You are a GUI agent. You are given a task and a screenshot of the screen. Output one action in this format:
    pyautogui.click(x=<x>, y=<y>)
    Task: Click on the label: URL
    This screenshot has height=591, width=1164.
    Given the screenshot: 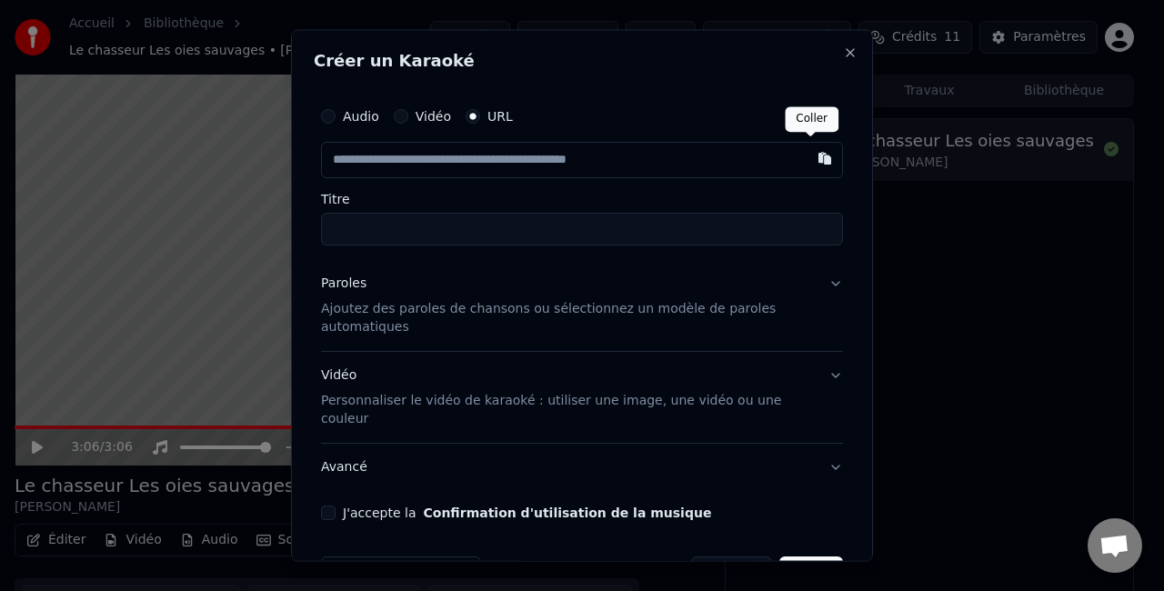 What is the action you would take?
    pyautogui.click(x=500, y=116)
    